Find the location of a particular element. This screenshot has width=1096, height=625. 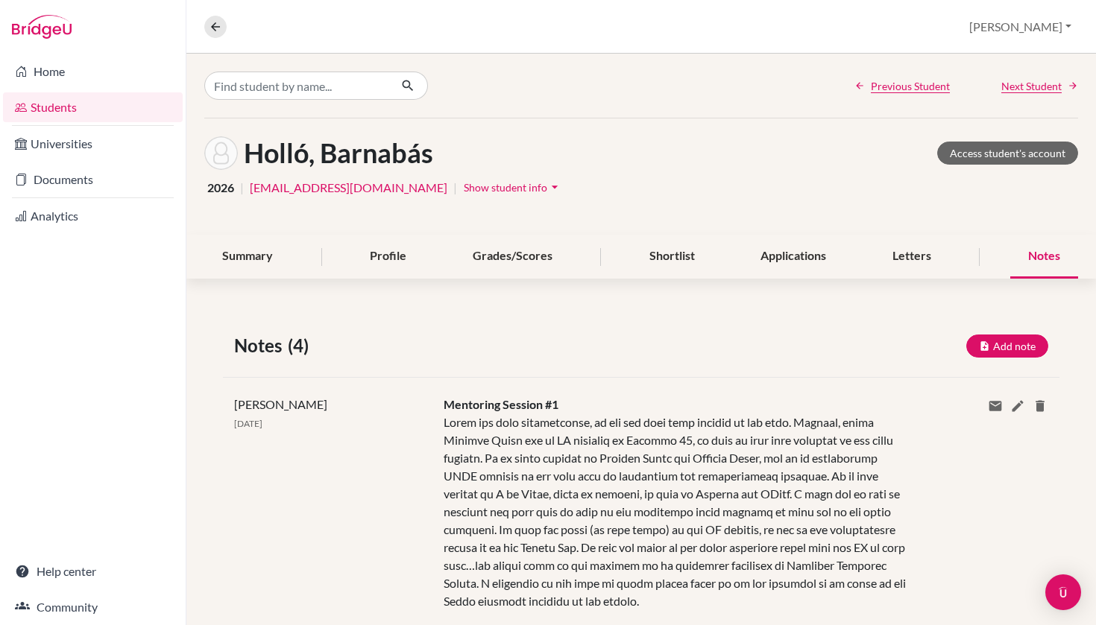

span: (4) is located at coordinates (301, 346).